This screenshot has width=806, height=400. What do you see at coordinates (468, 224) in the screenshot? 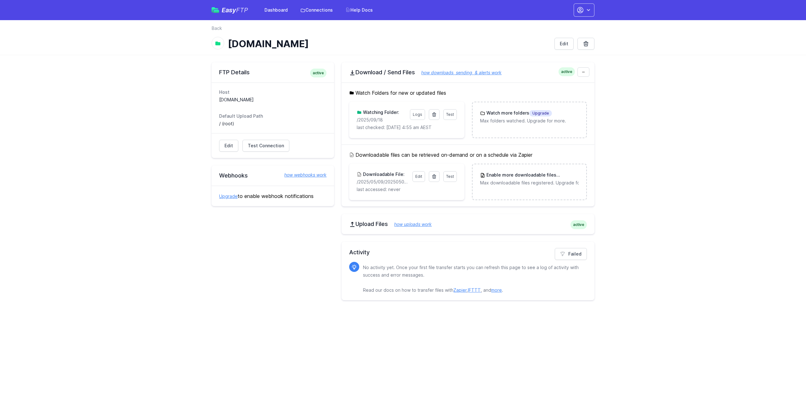
I see `h2: Upload Files` at bounding box center [468, 224].